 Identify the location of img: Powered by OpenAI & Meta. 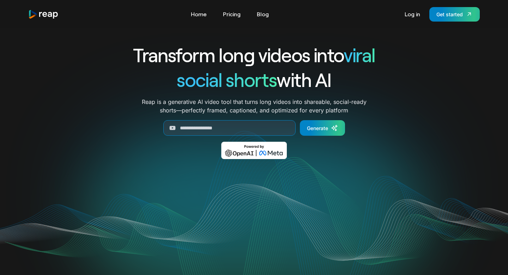
(254, 150).